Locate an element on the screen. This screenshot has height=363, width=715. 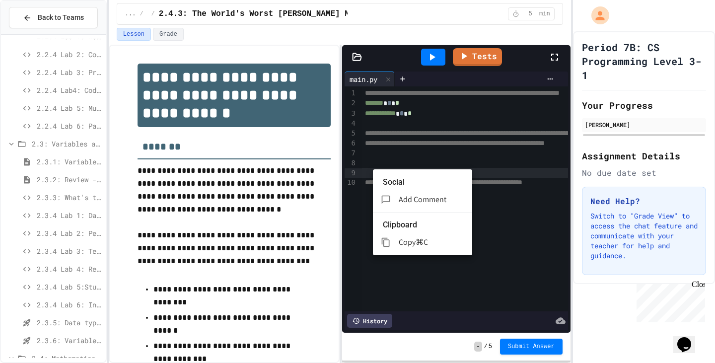
p: ⌘C is located at coordinates (422, 242).